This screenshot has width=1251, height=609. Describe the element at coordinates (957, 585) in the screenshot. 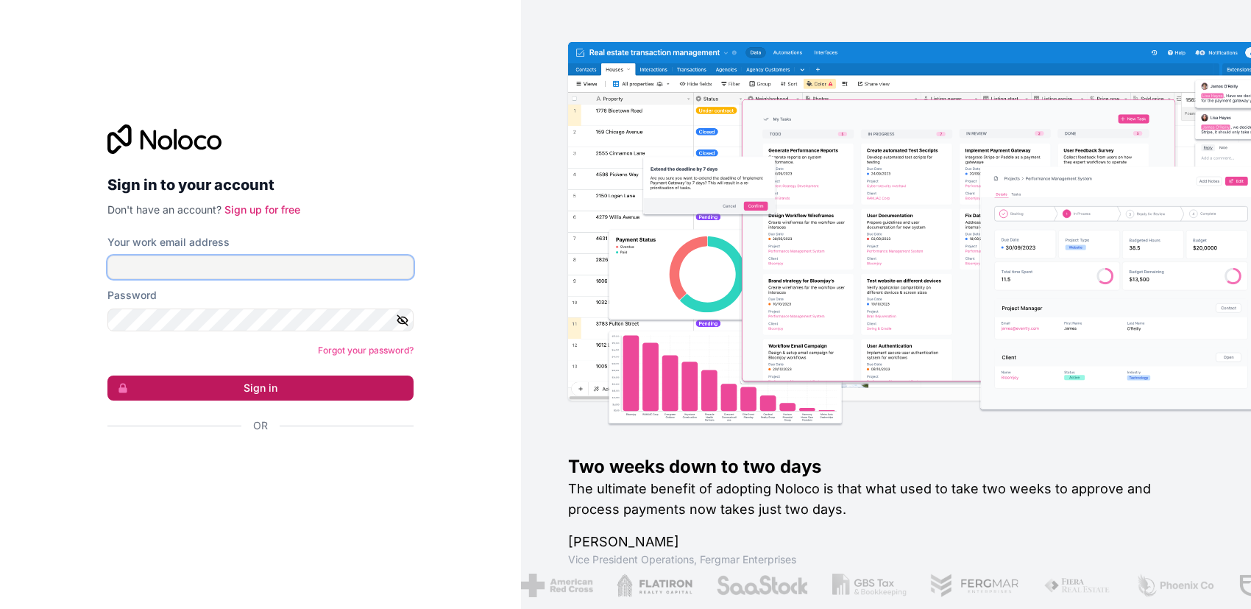

I see `img: /assets/fergmar-CudnrXN5.png` at that location.